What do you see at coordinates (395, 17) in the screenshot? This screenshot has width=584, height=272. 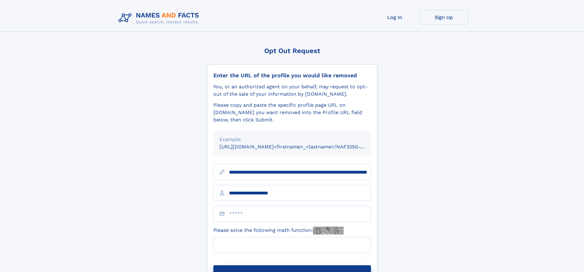 I see `a: Log In` at bounding box center [395, 17].